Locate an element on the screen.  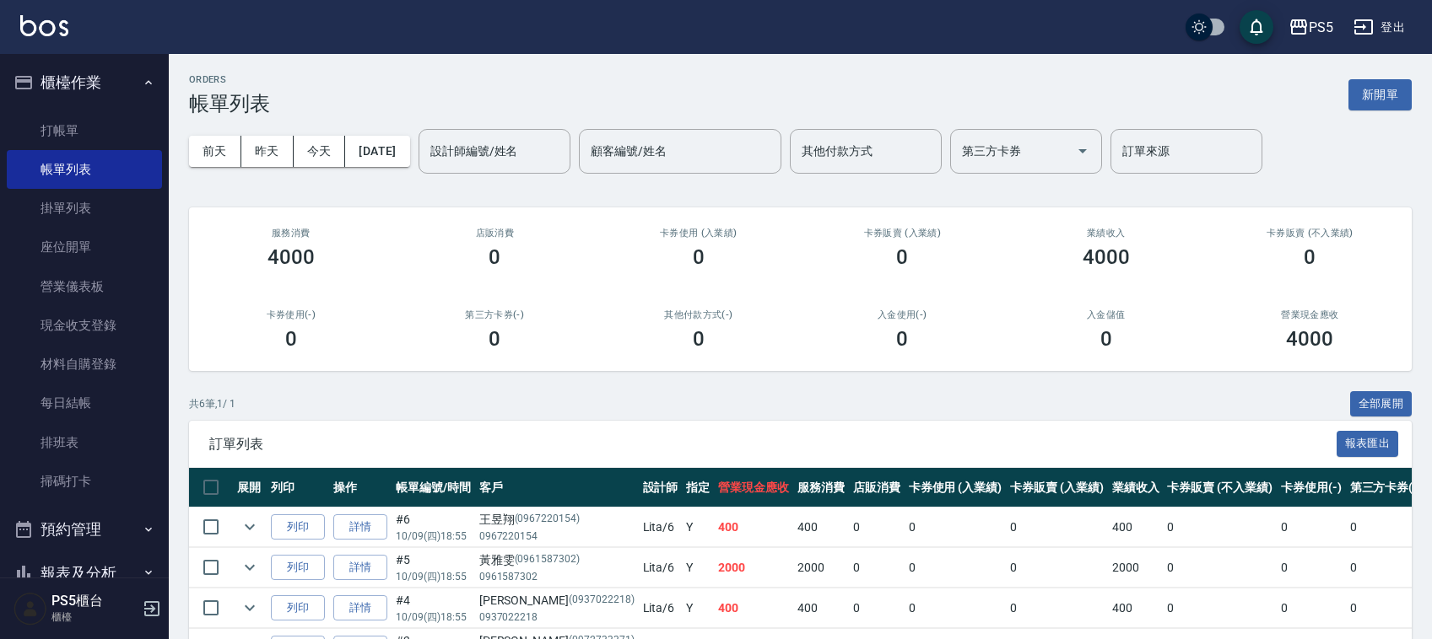
h3: 服務消費 is located at coordinates (291, 233).